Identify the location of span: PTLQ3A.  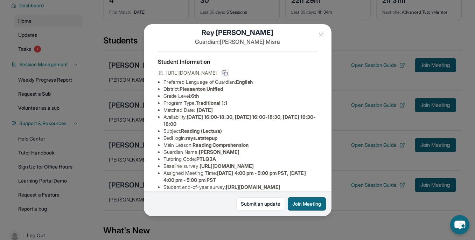
(206, 158).